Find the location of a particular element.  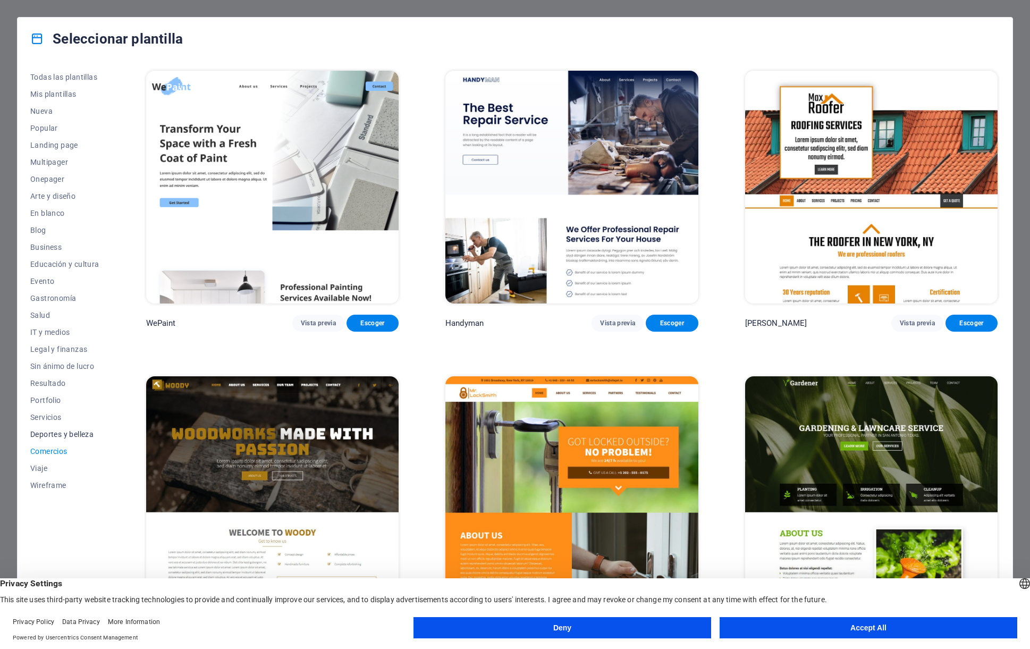

span: Legal y finanzas is located at coordinates (65, 349).